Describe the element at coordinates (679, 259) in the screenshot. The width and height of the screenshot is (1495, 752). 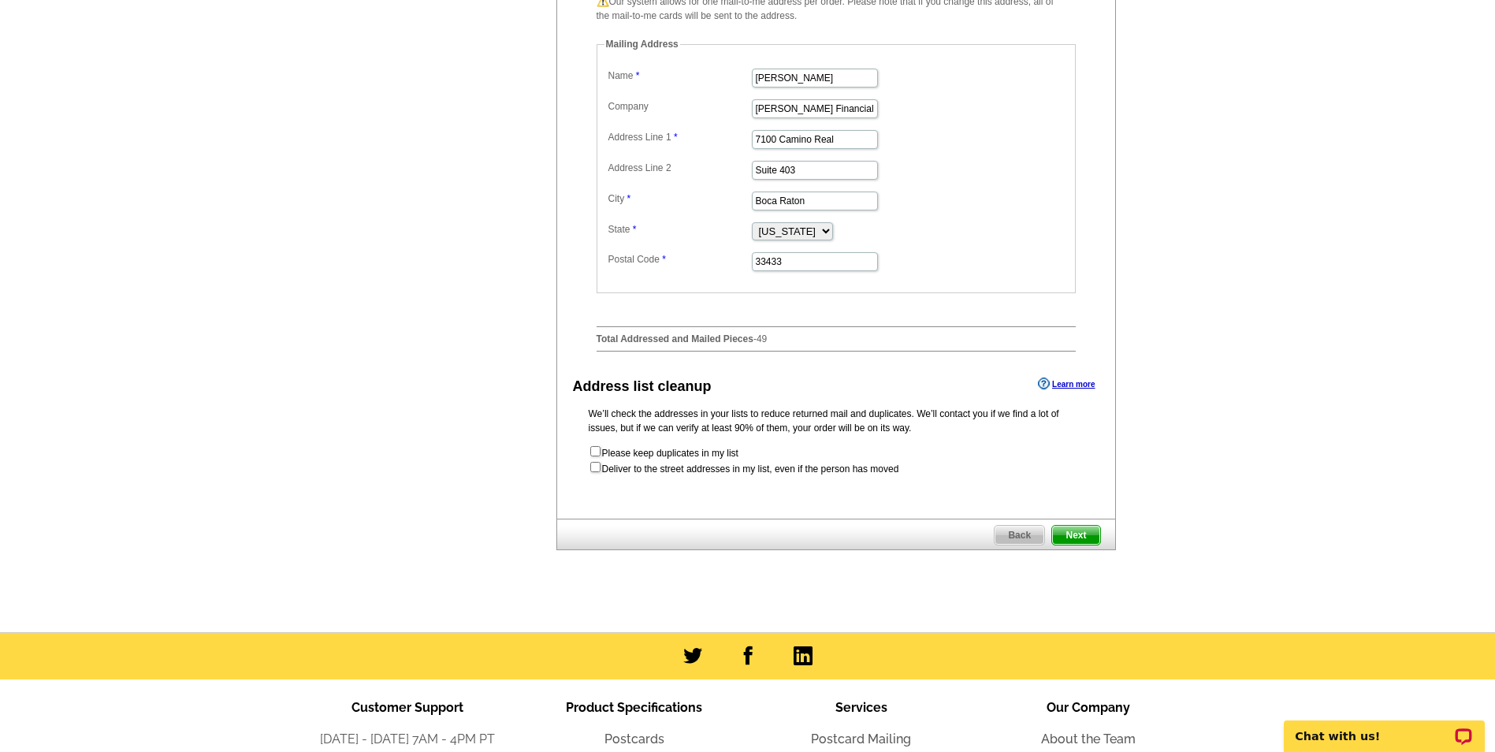
I see `label: Postal Code` at that location.